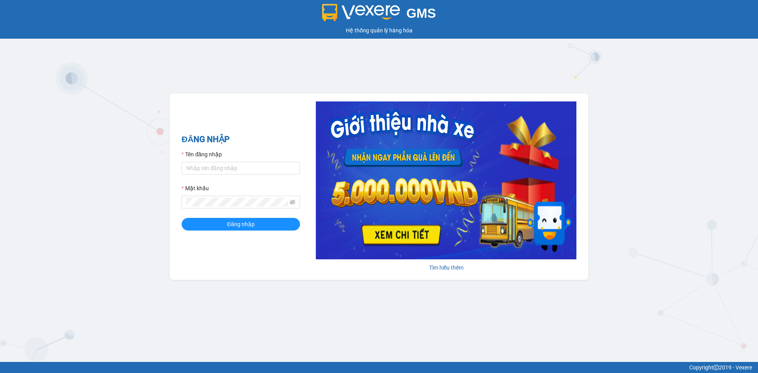 This screenshot has width=758, height=373. Describe the element at coordinates (446, 180) in the screenshot. I see `img: banner-0` at that location.